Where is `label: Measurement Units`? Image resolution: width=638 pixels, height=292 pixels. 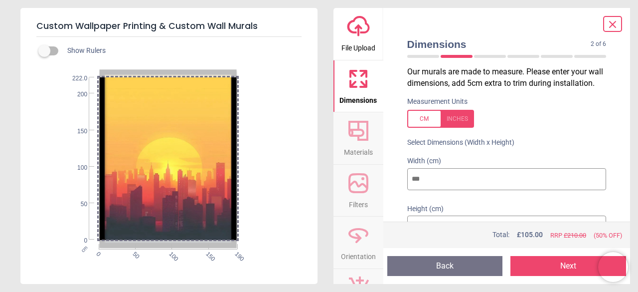
label: Measurement Units is located at coordinates (437, 102).